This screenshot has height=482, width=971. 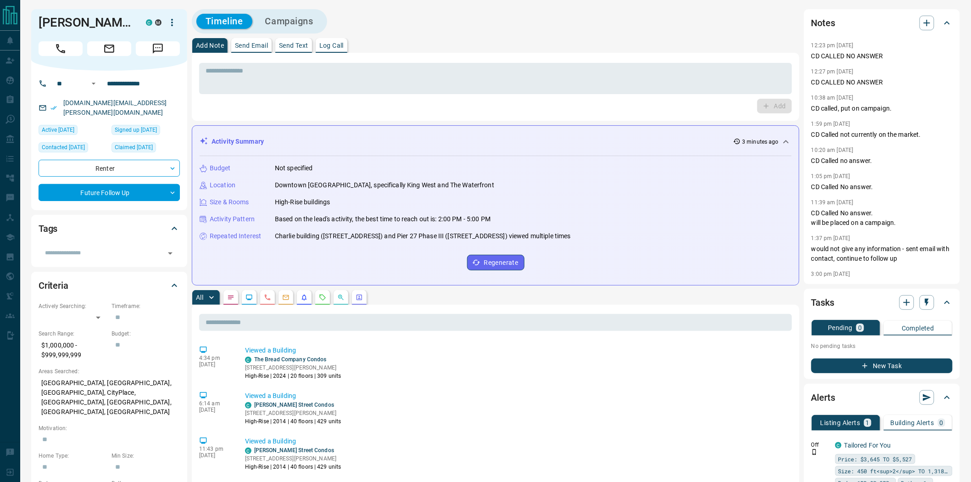 I want to click on button: Campaigns, so click(x=289, y=21).